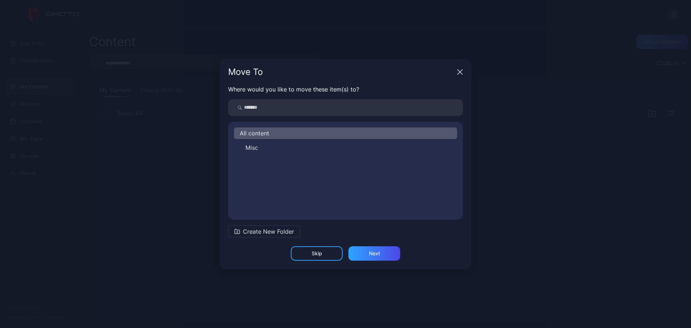 This screenshot has width=691, height=328. What do you see at coordinates (317, 253) in the screenshot?
I see `div: Skip` at bounding box center [317, 253].